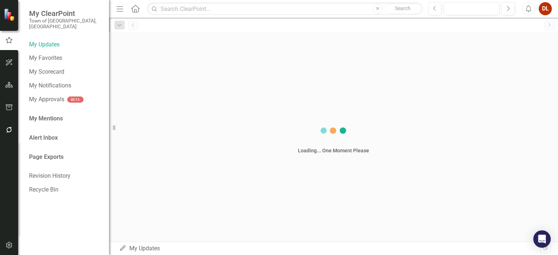  What do you see at coordinates (542, 239) in the screenshot?
I see `div: Open Intercom Messenger` at bounding box center [542, 239].